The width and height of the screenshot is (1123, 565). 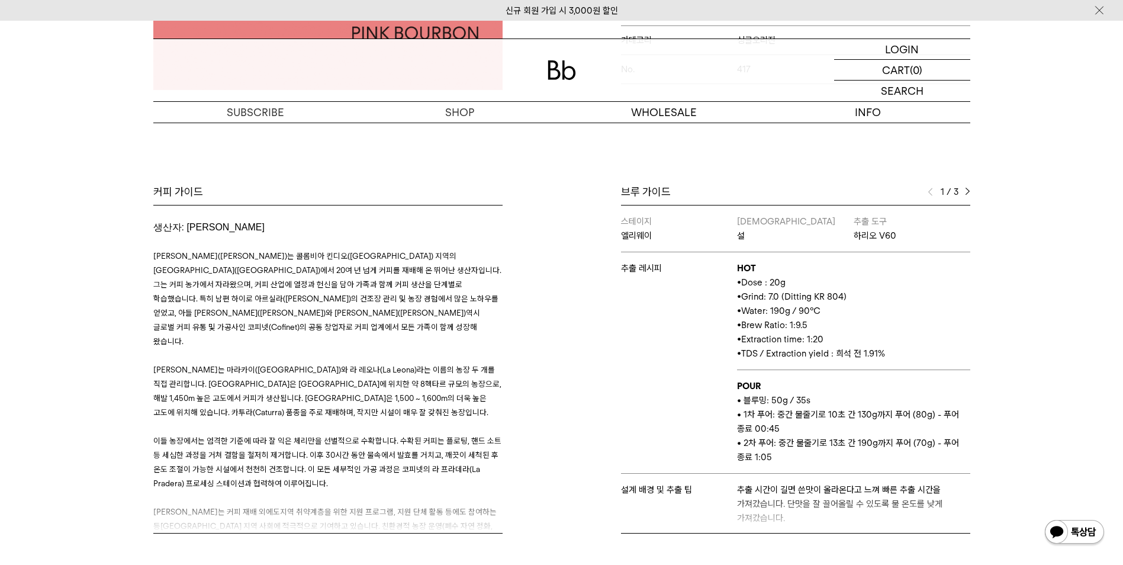 I want to click on img: 로고, so click(x=562, y=70).